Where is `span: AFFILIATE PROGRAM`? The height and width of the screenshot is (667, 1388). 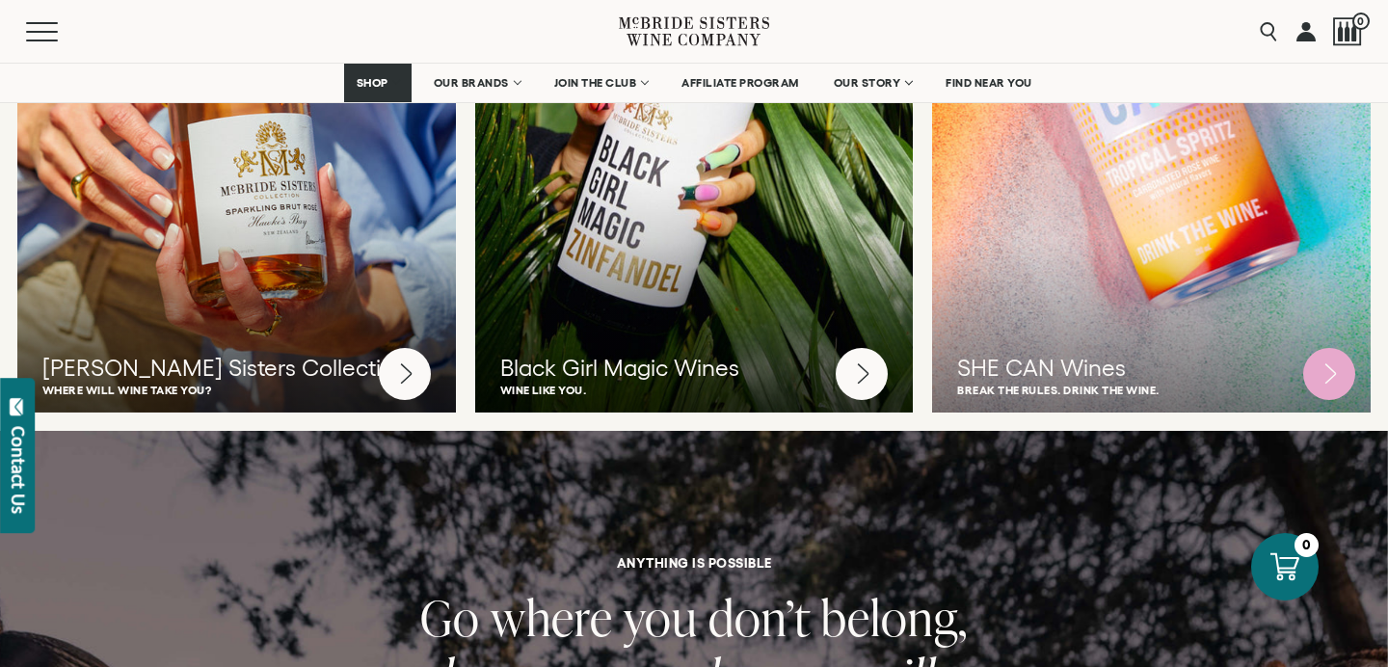 span: AFFILIATE PROGRAM is located at coordinates (740, 83).